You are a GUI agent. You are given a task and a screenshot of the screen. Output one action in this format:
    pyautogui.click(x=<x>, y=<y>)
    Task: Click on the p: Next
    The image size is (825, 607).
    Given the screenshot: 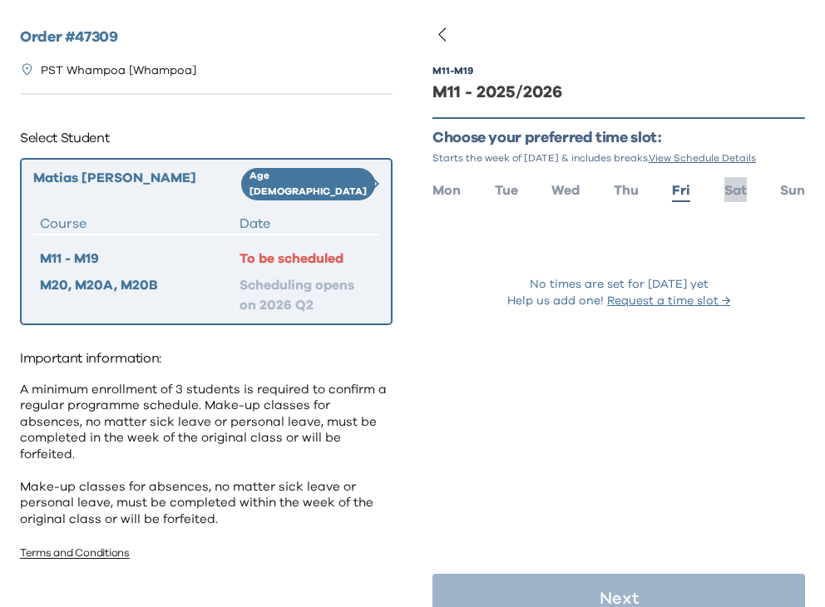 What is the action you would take?
    pyautogui.click(x=619, y=599)
    